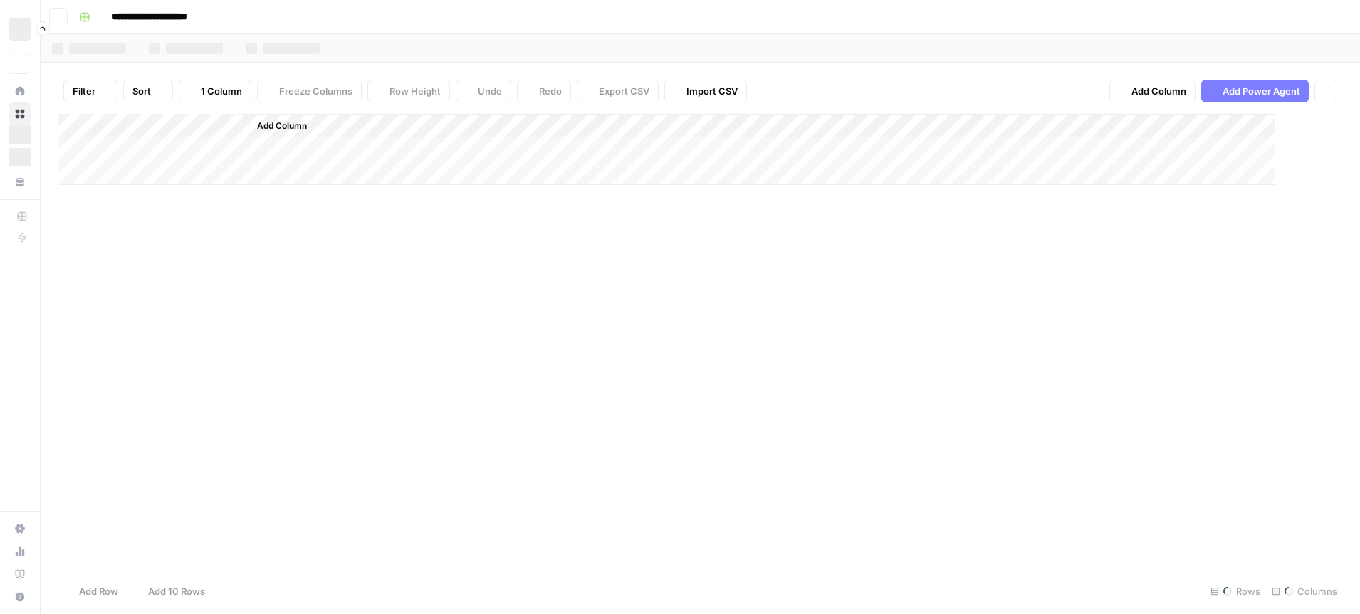 Image resolution: width=1360 pixels, height=614 pixels. Describe the element at coordinates (544, 91) in the screenshot. I see `button: Redo` at that location.